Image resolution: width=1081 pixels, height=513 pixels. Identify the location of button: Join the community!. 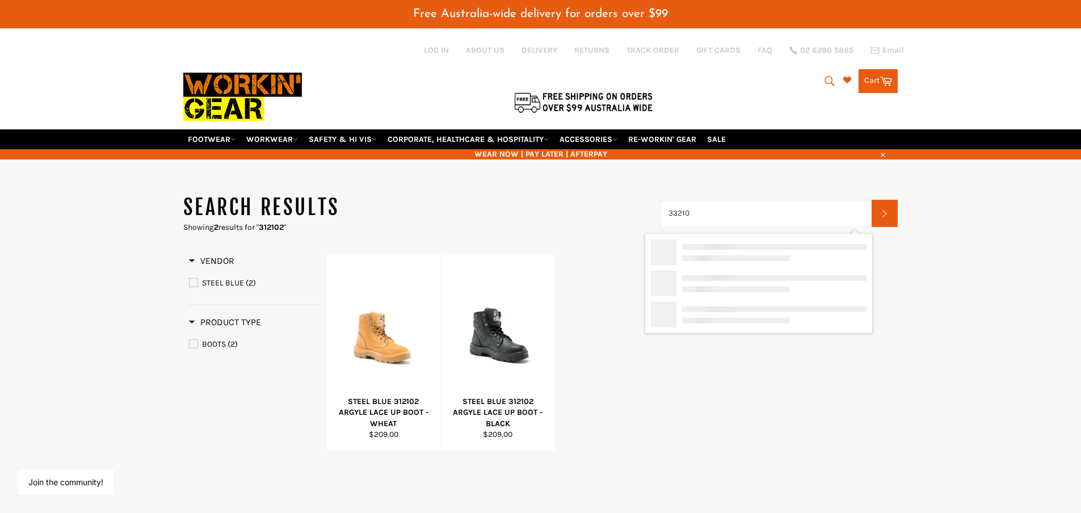
(66, 482).